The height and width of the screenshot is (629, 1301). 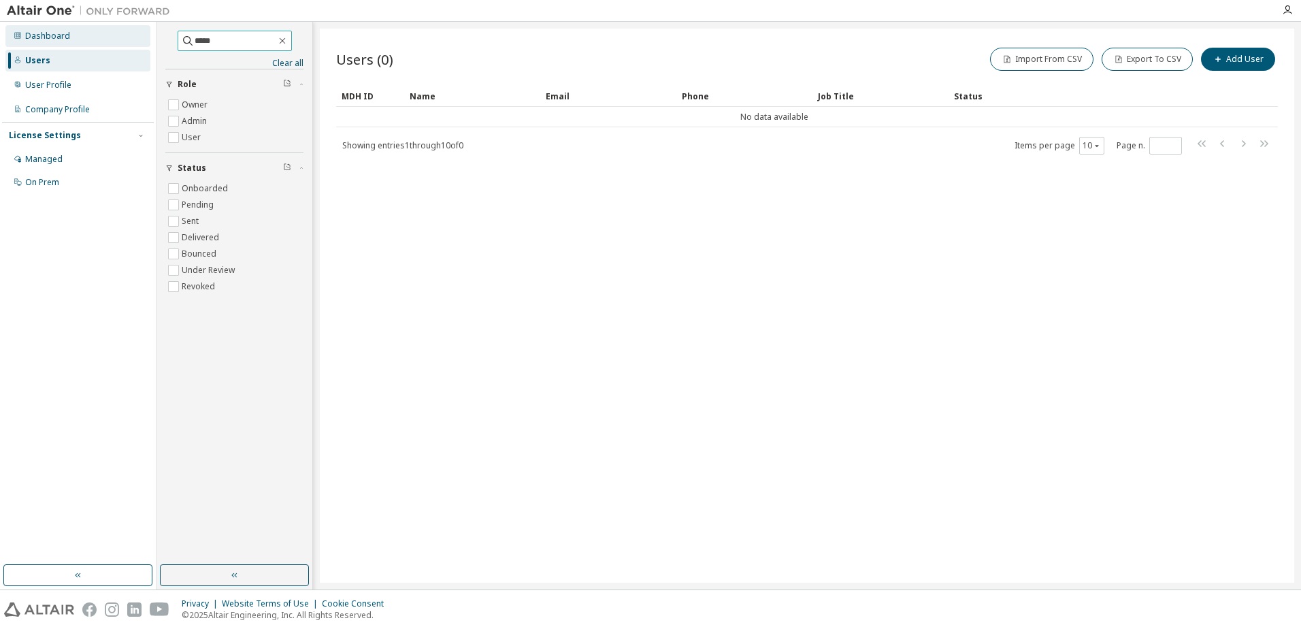 What do you see at coordinates (48, 36) in the screenshot?
I see `div: Dashboard` at bounding box center [48, 36].